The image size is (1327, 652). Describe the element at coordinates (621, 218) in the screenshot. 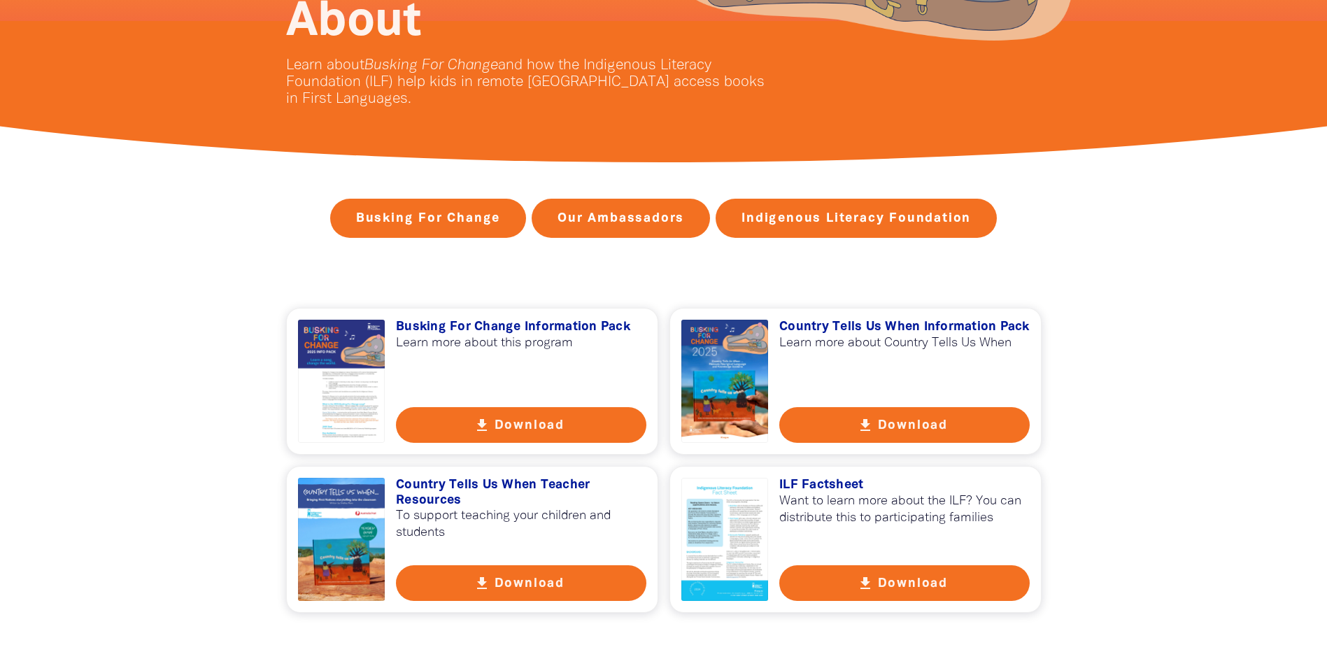

I see `a: Our Ambassadors` at that location.